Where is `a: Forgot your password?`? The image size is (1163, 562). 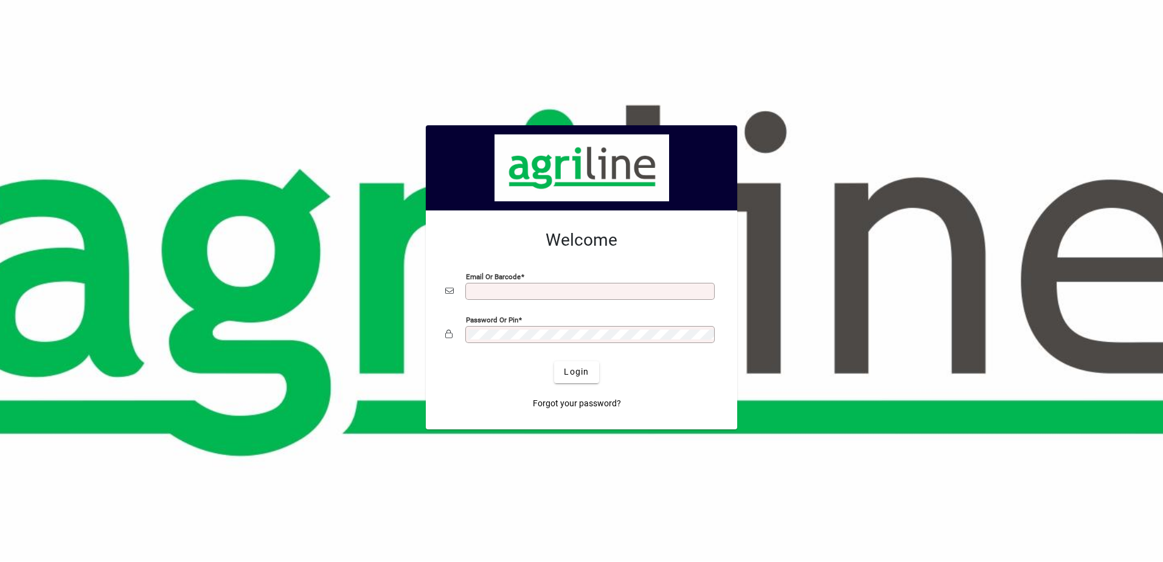
a: Forgot your password? is located at coordinates (577, 404).